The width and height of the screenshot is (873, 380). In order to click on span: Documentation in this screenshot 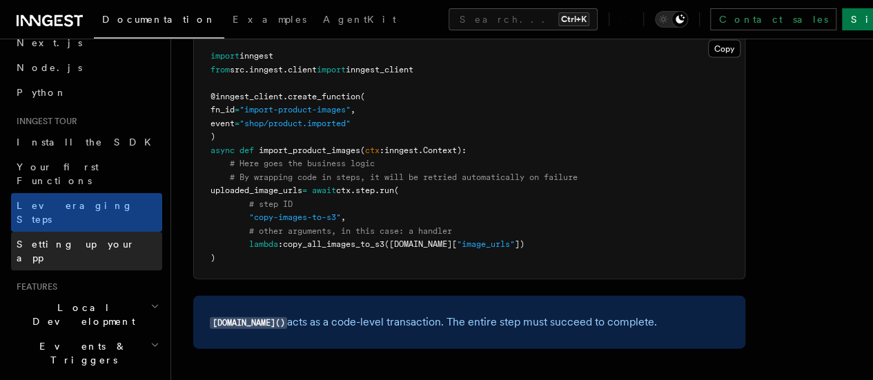, I will do `click(159, 19)`.